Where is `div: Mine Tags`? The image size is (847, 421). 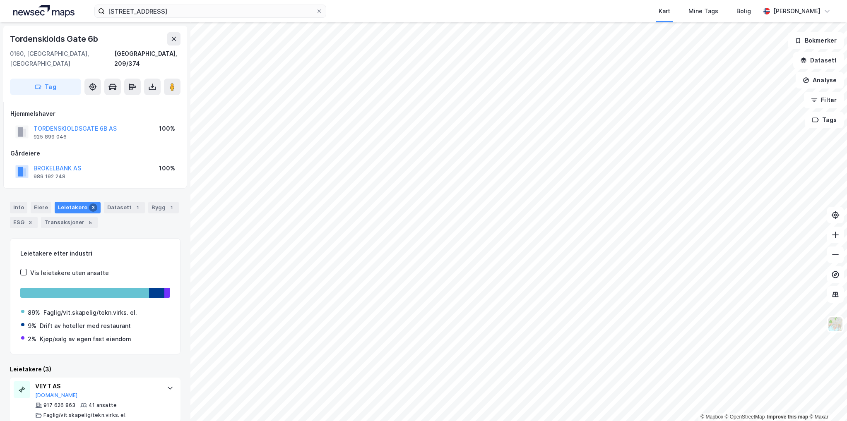 div: Mine Tags is located at coordinates (703, 11).